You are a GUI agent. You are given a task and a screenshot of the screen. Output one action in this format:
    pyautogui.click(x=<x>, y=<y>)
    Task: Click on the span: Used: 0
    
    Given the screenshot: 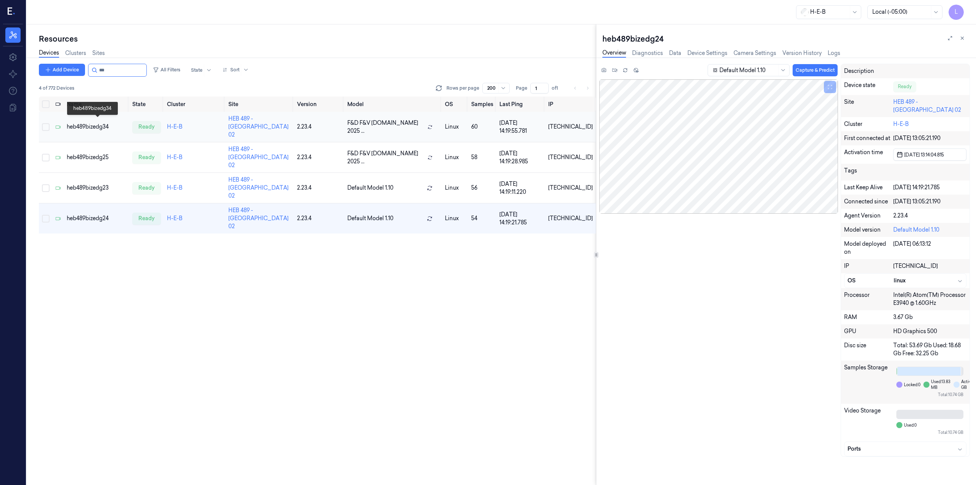 What is the action you would take?
    pyautogui.click(x=910, y=425)
    